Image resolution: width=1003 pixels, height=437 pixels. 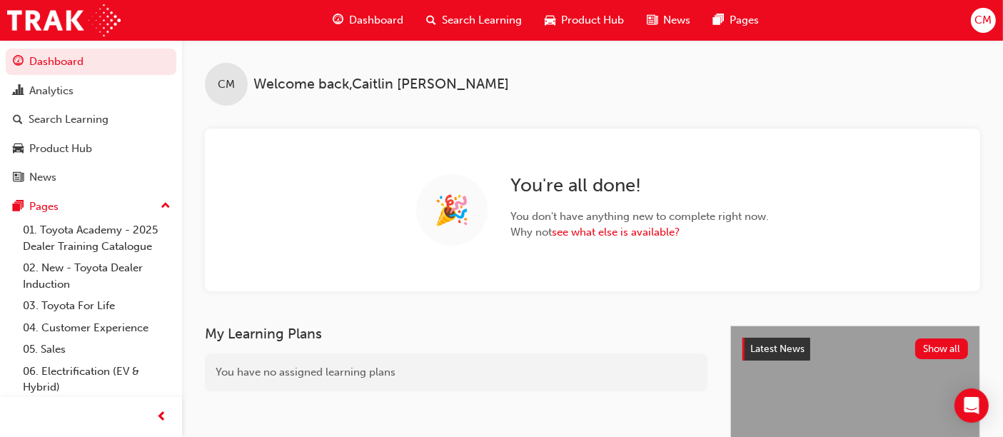 What do you see at coordinates (91, 177) in the screenshot?
I see `a: News` at bounding box center [91, 177].